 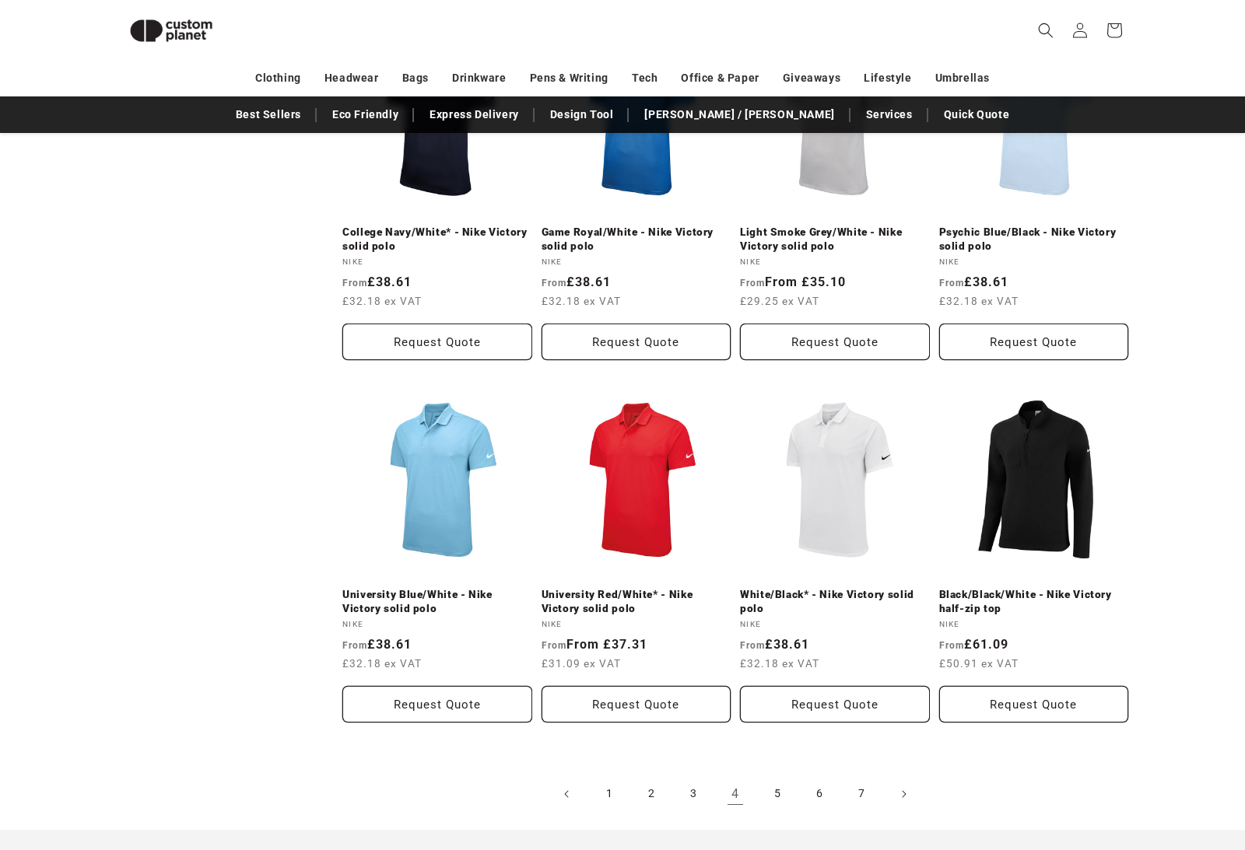 I want to click on a: Design Tool, so click(x=582, y=114).